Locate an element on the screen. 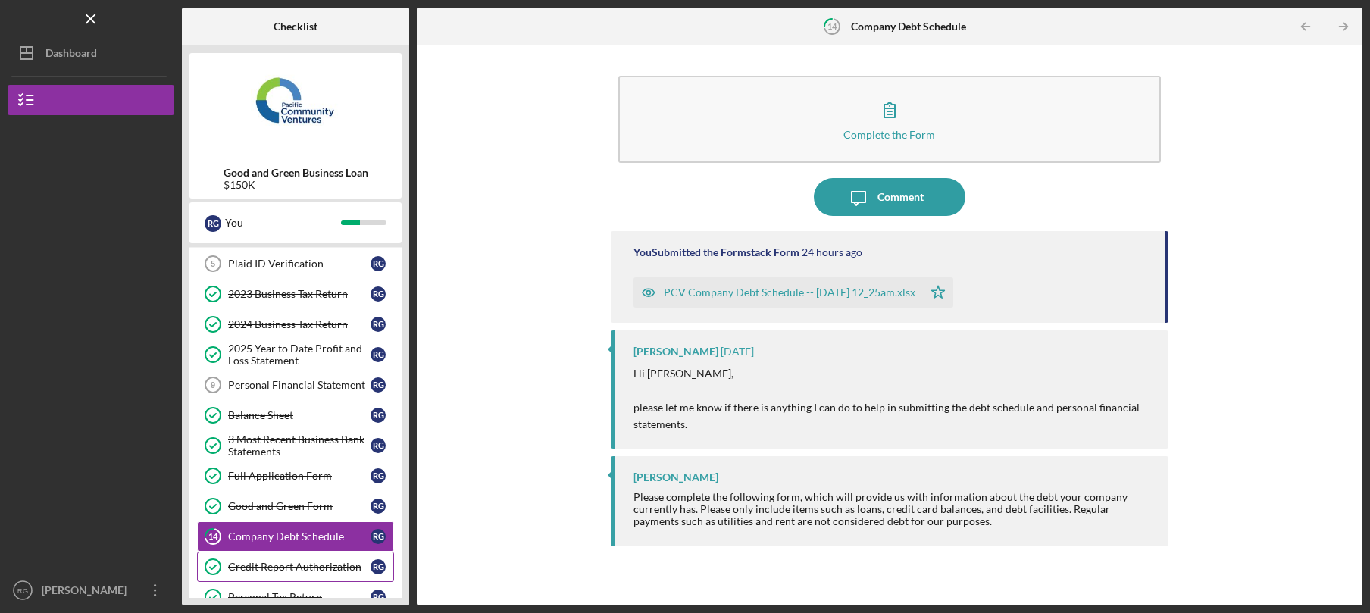 This screenshot has height=613, width=1370. div: Please complete the following form, which will provide us with information about the debt your co... is located at coordinates (893, 509).